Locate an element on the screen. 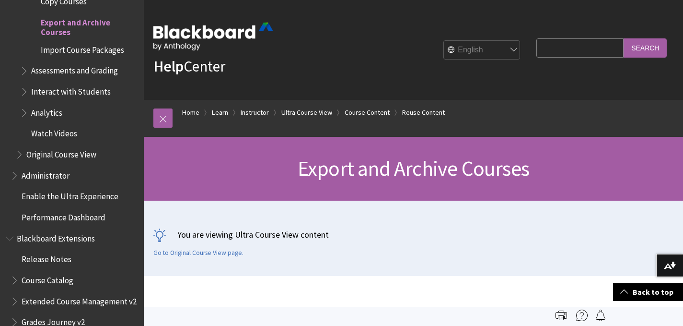 The height and width of the screenshot is (326, 683). span: Extended Course Management v2 is located at coordinates (79, 299).